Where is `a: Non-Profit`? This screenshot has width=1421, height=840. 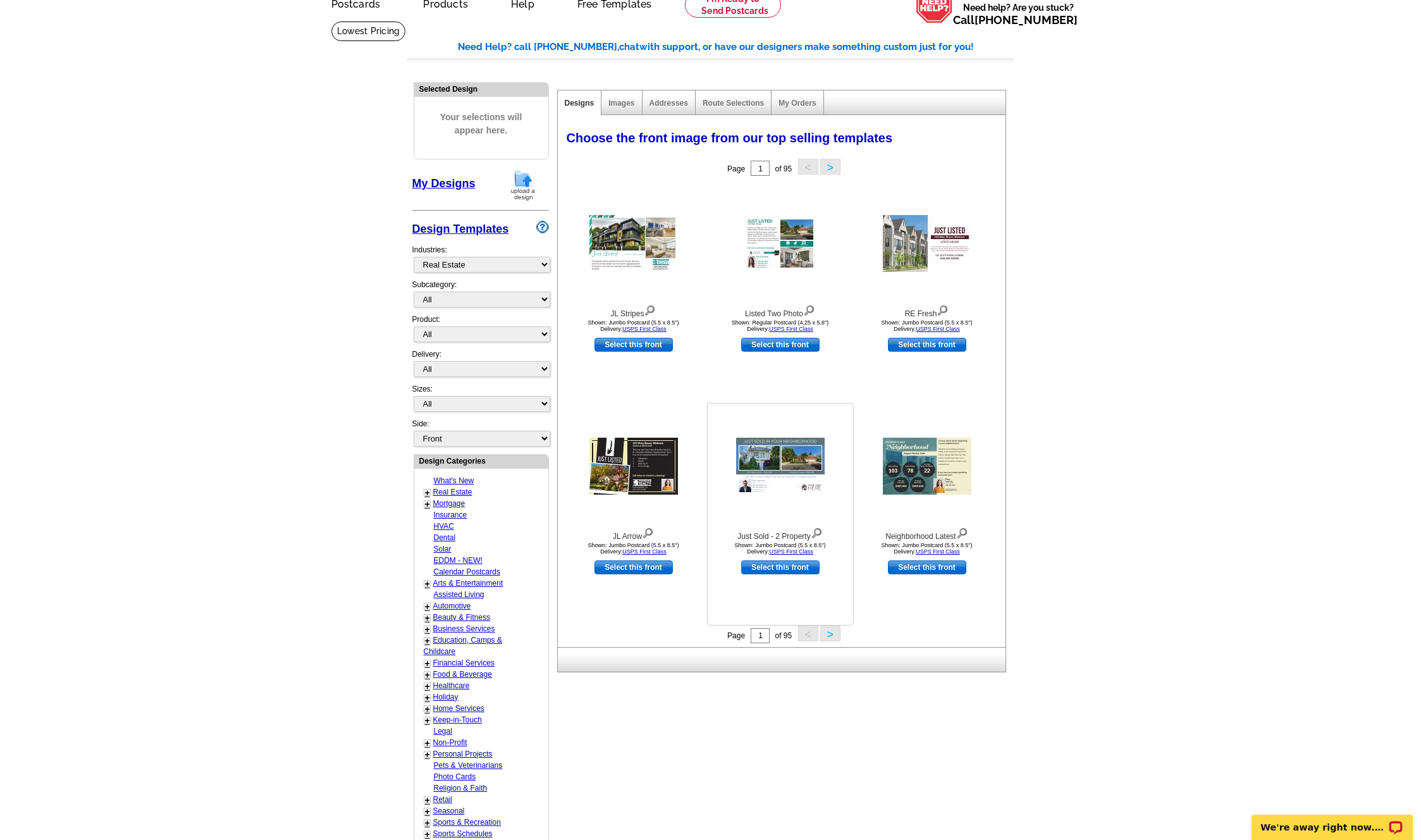
a: Non-Profit is located at coordinates (450, 743).